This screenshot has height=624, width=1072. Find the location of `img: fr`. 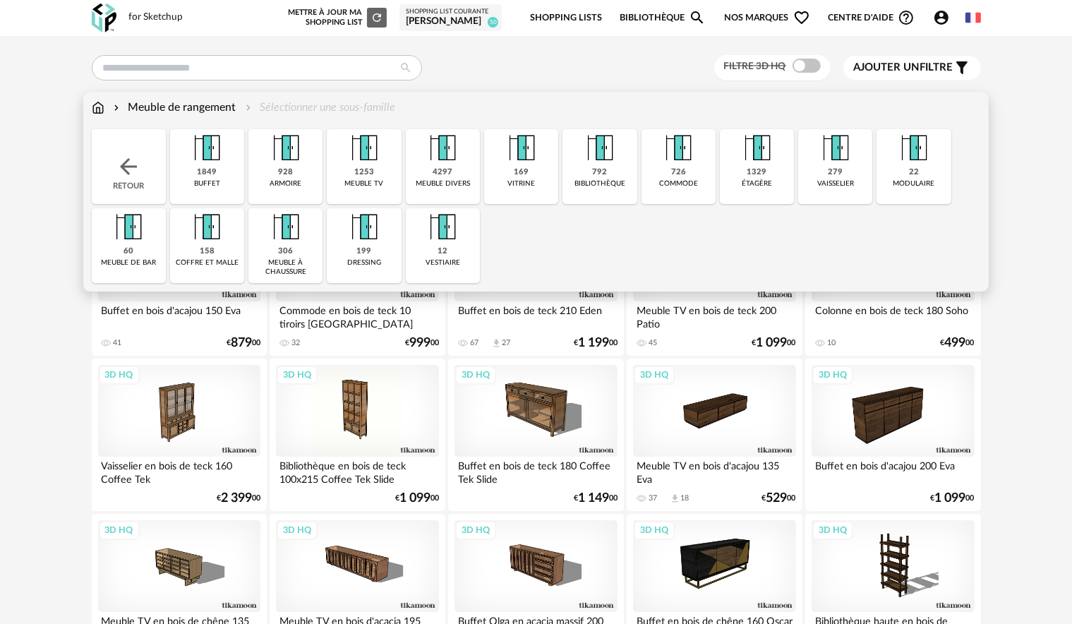

img: fr is located at coordinates (973, 18).